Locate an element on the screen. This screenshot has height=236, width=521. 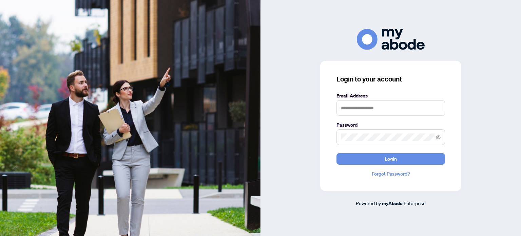
span: Login is located at coordinates (391, 159).